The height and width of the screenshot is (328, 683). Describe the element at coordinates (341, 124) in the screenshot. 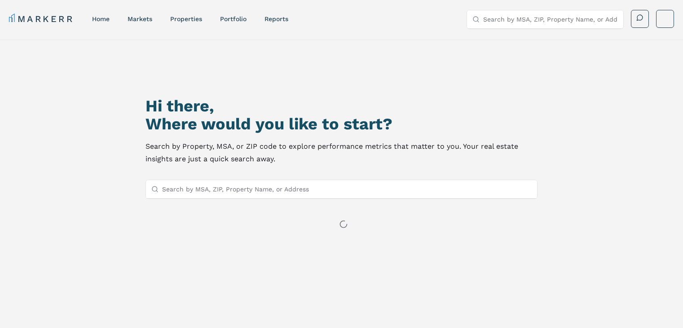

I see `h2: Where would you like to start?` at that location.